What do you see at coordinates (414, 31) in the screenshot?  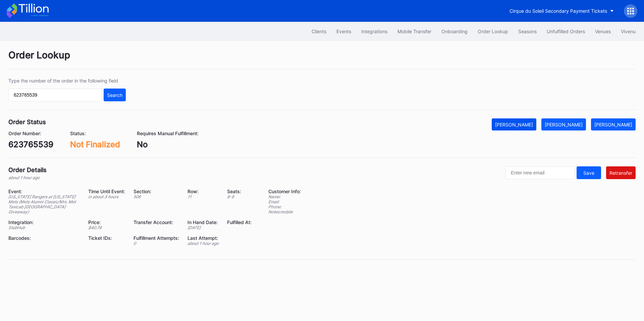 I see `a: Mobile Transfer` at bounding box center [414, 31].